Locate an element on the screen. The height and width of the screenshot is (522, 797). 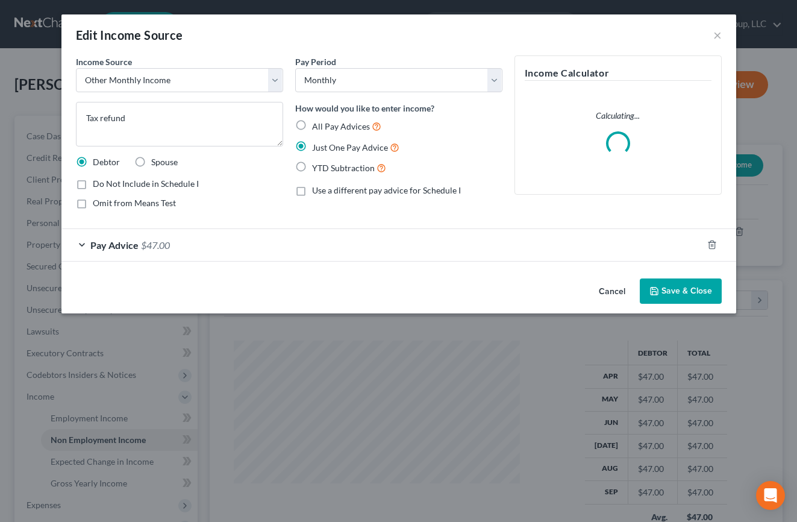
span: Use a different pay advice for Schedule I is located at coordinates (386, 190).